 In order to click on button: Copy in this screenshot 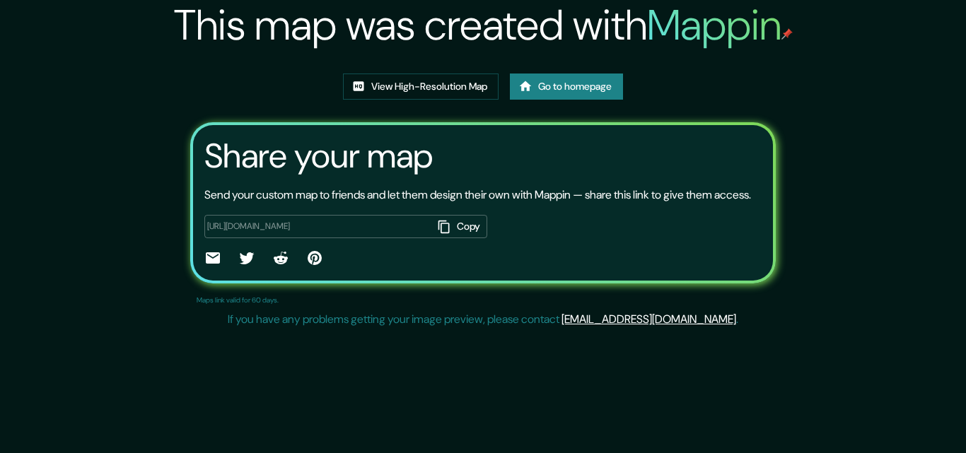, I will do `click(460, 226)`.